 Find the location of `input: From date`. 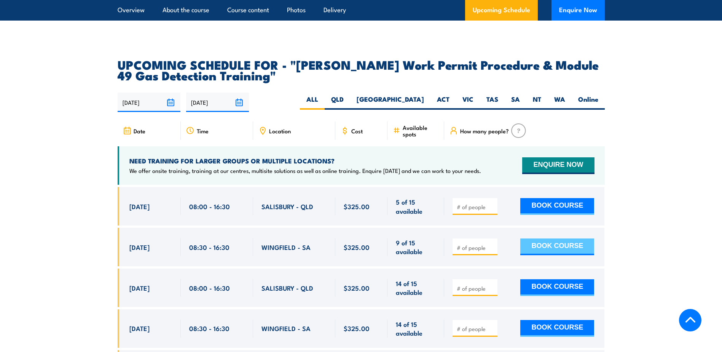

input: From date is located at coordinates (149, 102).